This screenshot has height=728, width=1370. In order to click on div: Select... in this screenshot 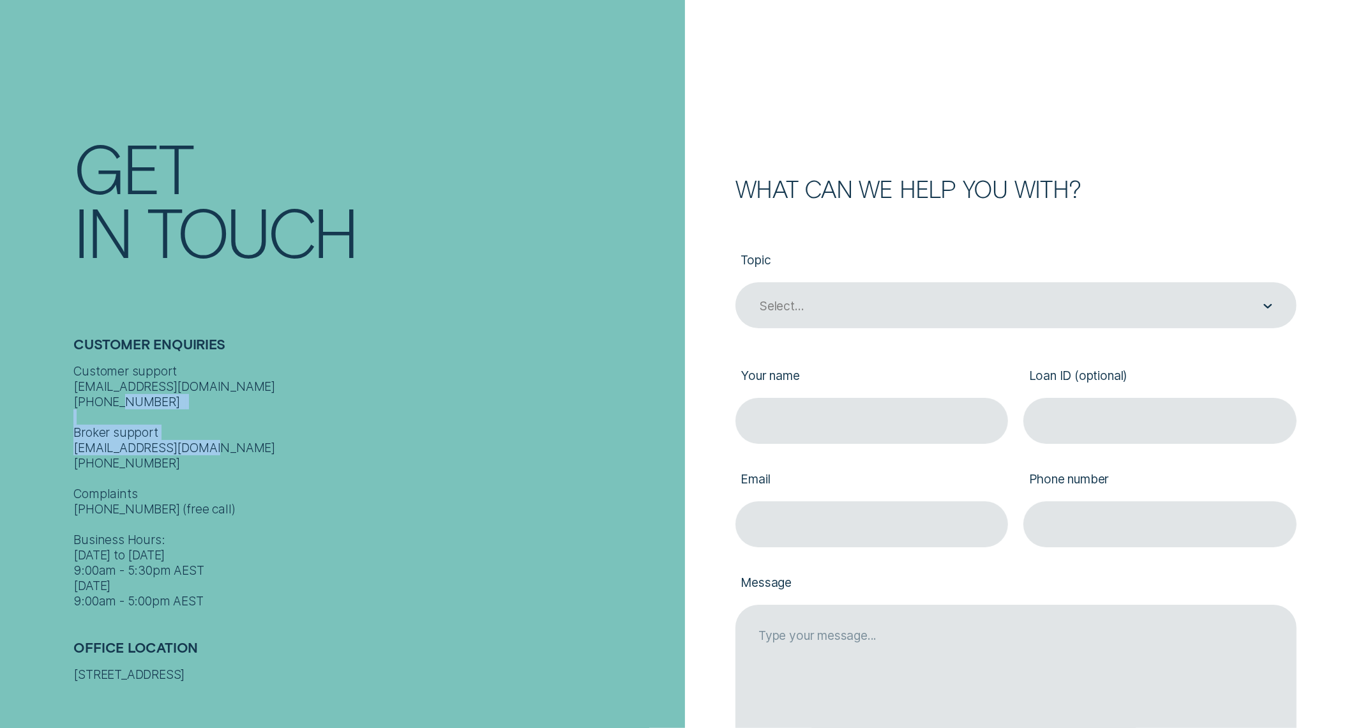, I will do `click(781, 306)`.